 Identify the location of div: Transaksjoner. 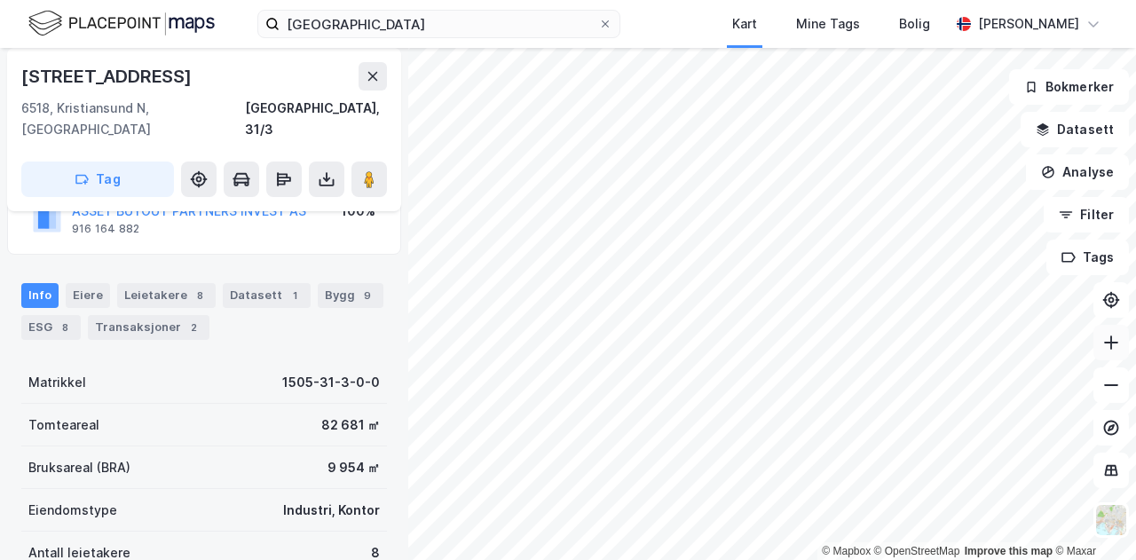
(148, 327).